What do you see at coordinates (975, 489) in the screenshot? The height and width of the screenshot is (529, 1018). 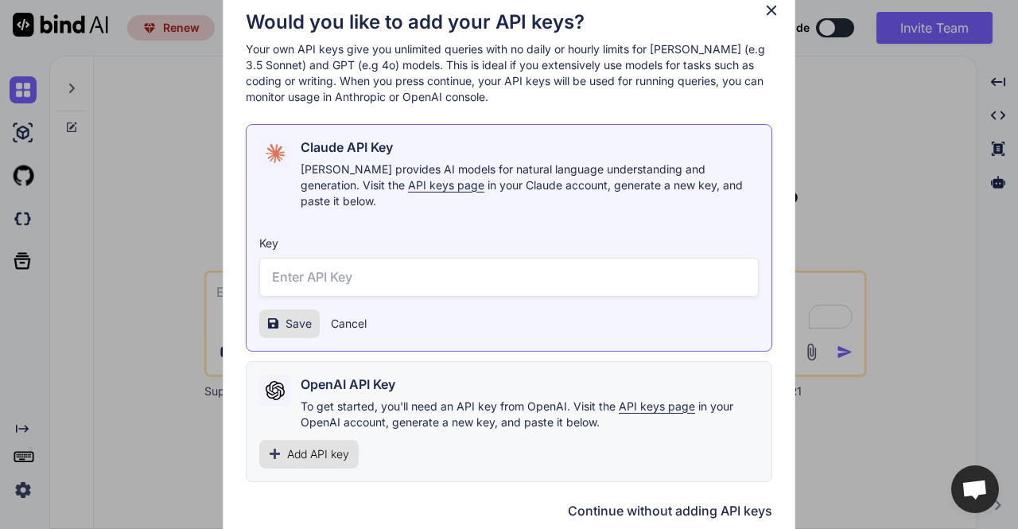 I see `a: Open chat` at bounding box center [975, 489].